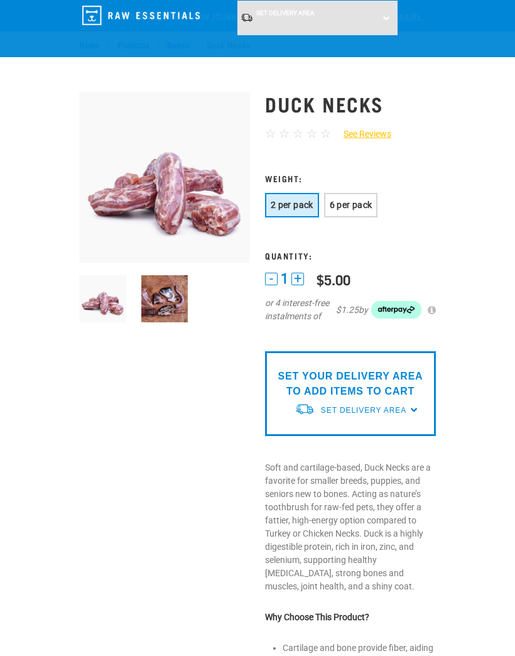 The width and height of the screenshot is (515, 656). I want to click on p: Soft and cartilage-based, Duck Necks are a favorite for smaller breeds, puppies, and seniors new ..., so click(351, 527).